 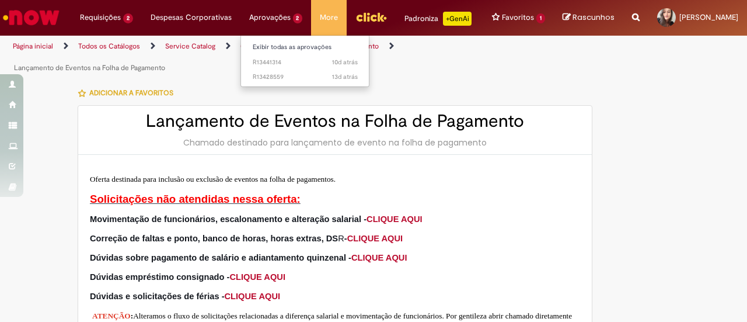 What do you see at coordinates (457, 19) in the screenshot?
I see `p: +GenAi` at bounding box center [457, 19].